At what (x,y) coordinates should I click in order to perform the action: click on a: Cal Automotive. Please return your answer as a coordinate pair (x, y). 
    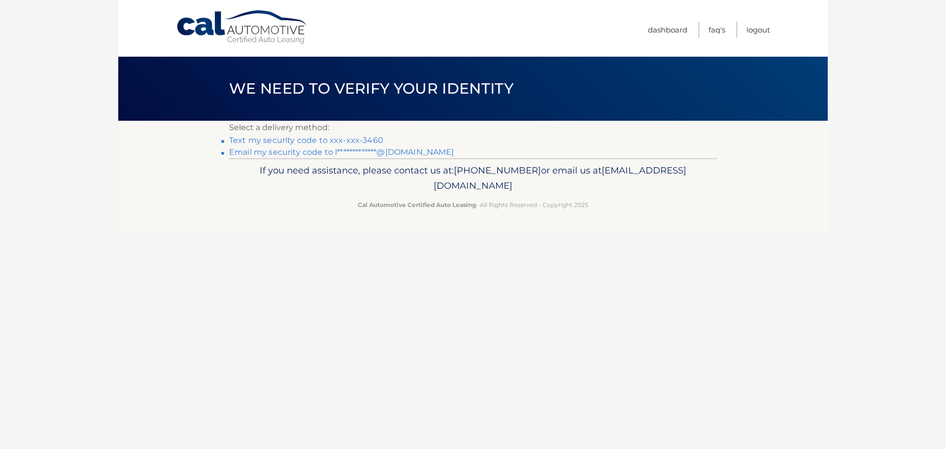
    Looking at the image, I should click on (243, 27).